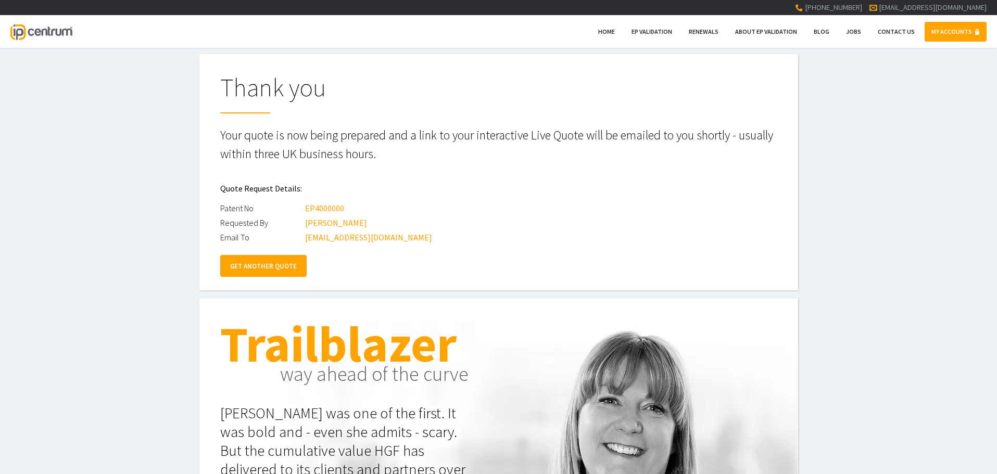 Image resolution: width=997 pixels, height=474 pixels. I want to click on span: Contact Us, so click(896, 31).